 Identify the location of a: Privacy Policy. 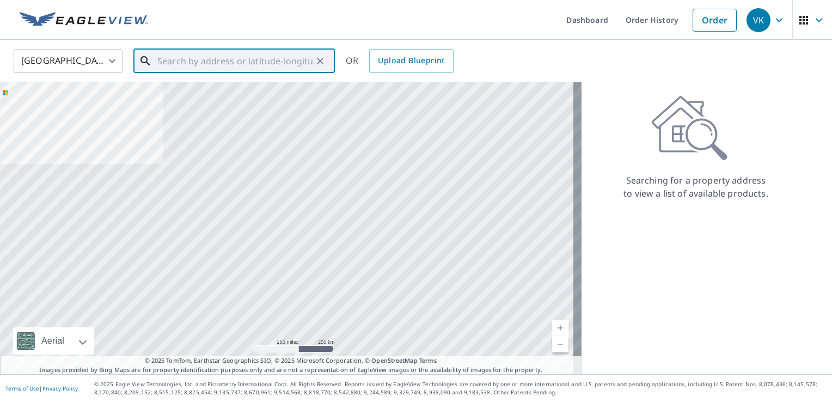
(60, 388).